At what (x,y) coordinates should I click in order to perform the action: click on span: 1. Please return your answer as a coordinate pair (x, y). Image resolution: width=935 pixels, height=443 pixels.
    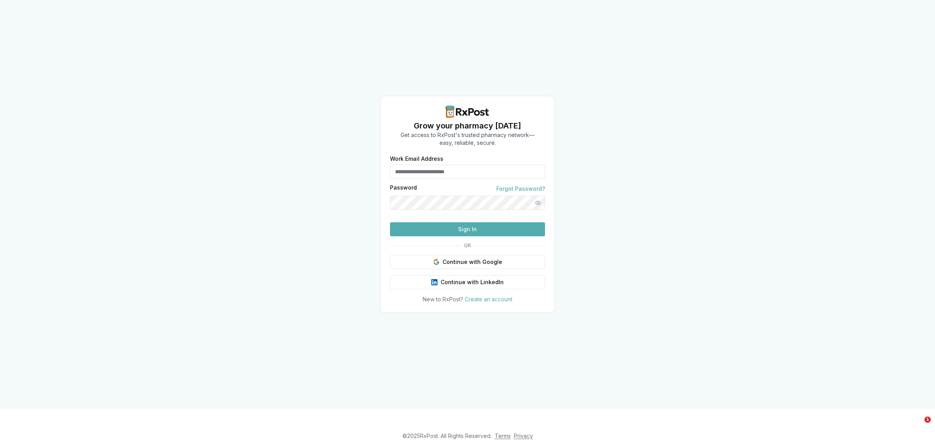
    Looking at the image, I should click on (927, 420).